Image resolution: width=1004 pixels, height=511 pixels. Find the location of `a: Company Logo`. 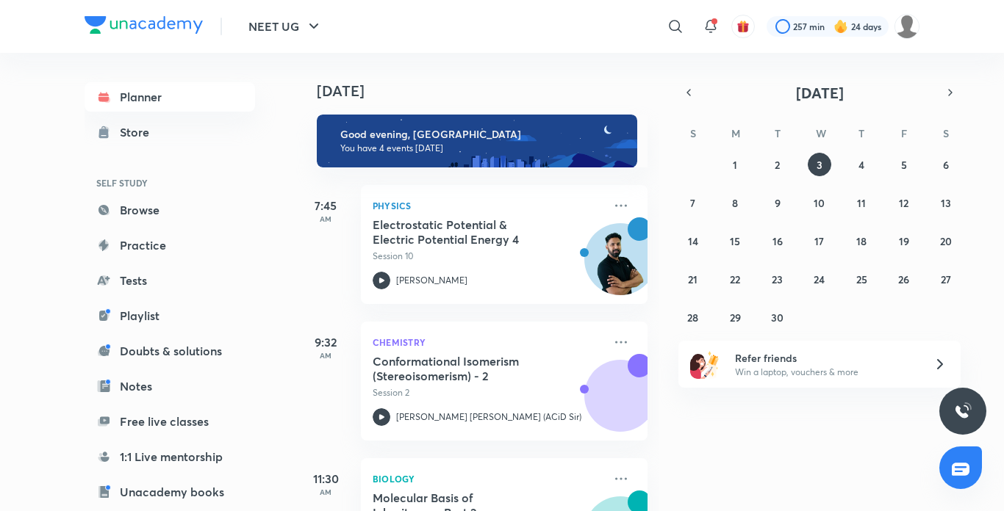

a: Company Logo is located at coordinates (143, 26).